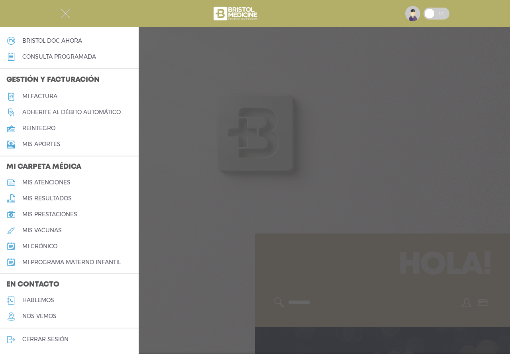  Describe the element at coordinates (46, 182) in the screenshot. I see `h5: mis atenciones` at that location.